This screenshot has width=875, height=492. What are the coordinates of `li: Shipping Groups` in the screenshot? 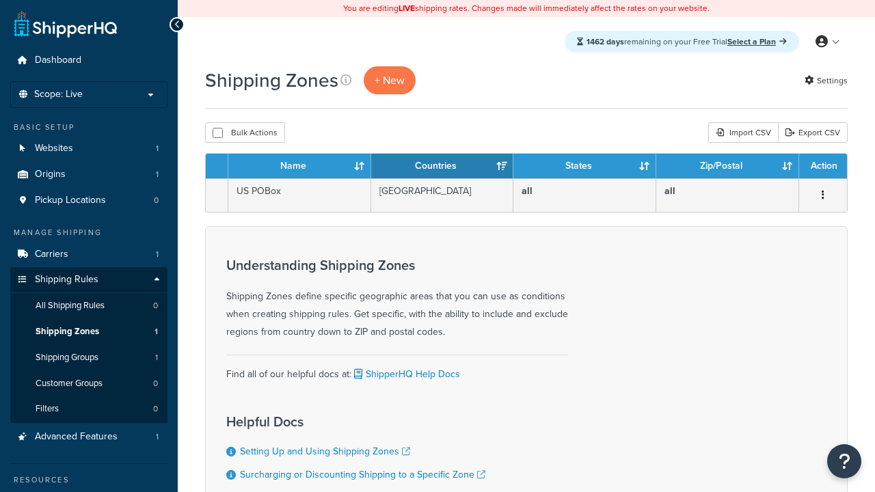 It's located at (89, 358).